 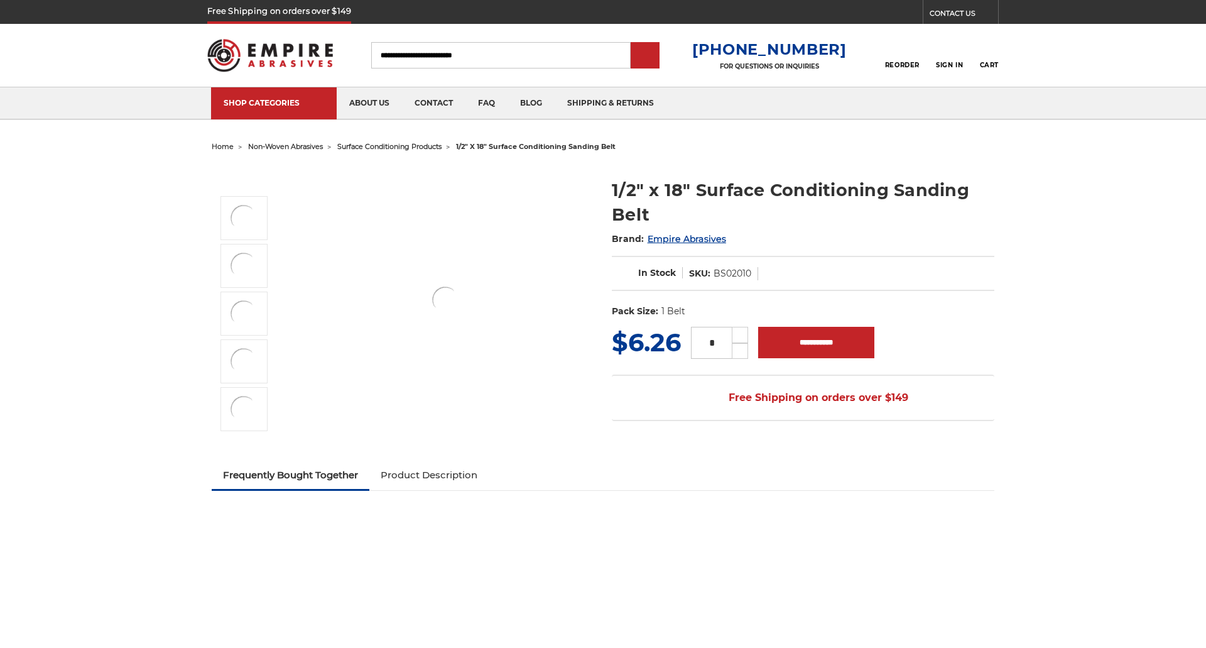 What do you see at coordinates (964, 15) in the screenshot?
I see `a: CONTACT US` at bounding box center [964, 15].